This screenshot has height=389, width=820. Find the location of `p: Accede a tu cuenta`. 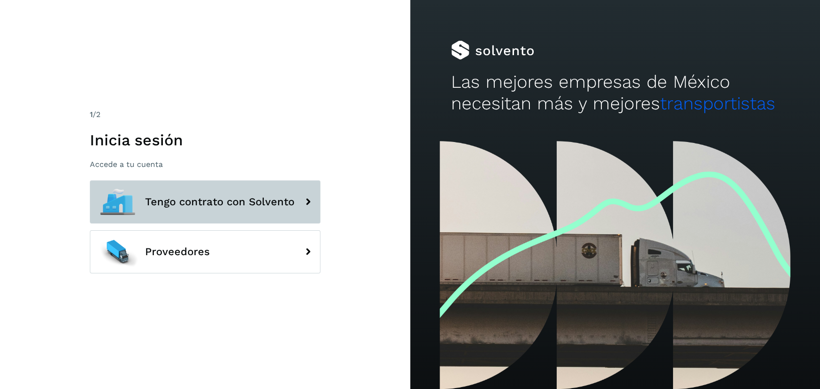

p: Accede a tu cuenta is located at coordinates (205, 164).